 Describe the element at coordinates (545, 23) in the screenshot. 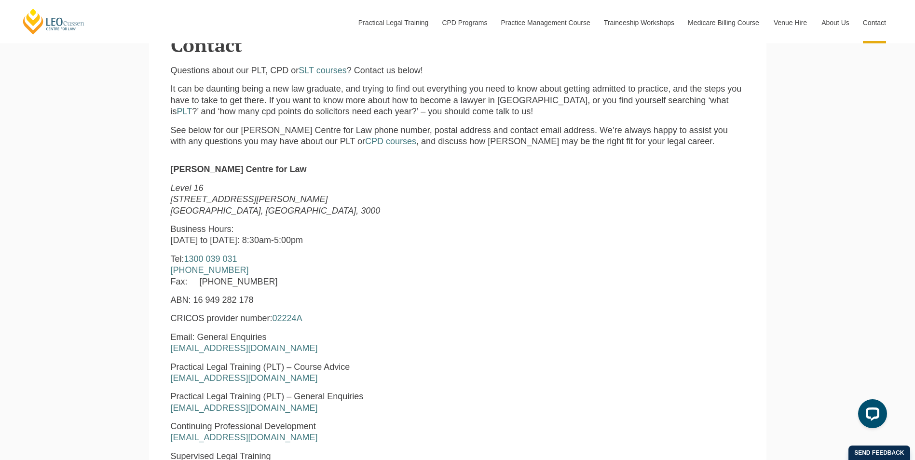

I see `a: Practice Management Course` at that location.